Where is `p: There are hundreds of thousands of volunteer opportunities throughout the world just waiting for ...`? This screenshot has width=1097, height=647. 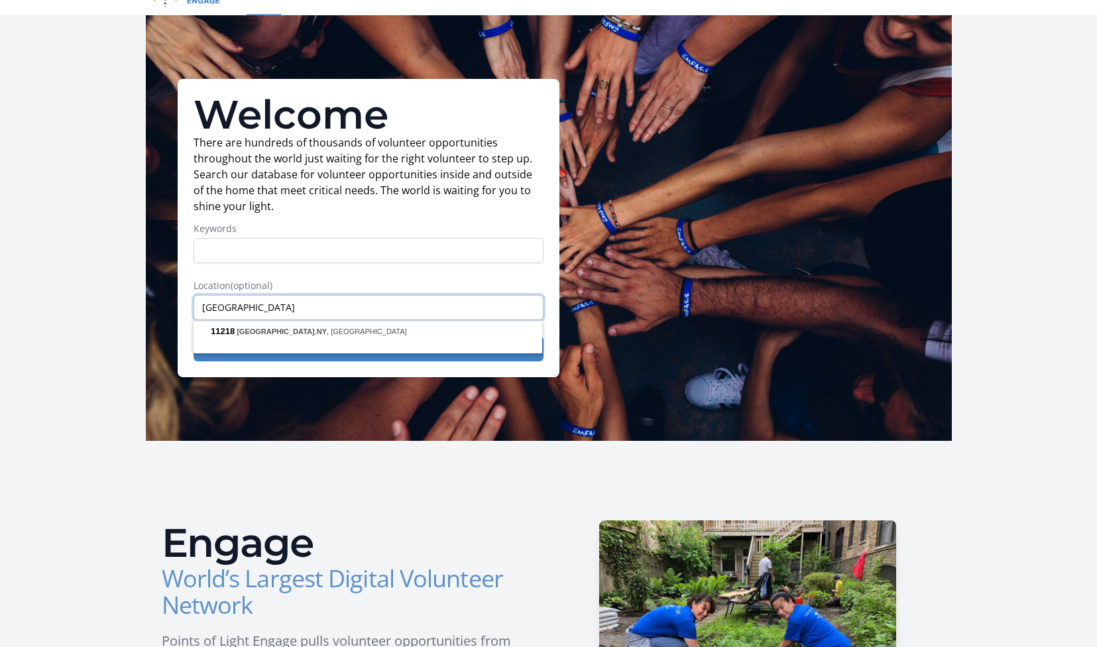 p: There are hundreds of thousands of volunteer opportunities throughout the world just waiting for ... is located at coordinates (369, 174).